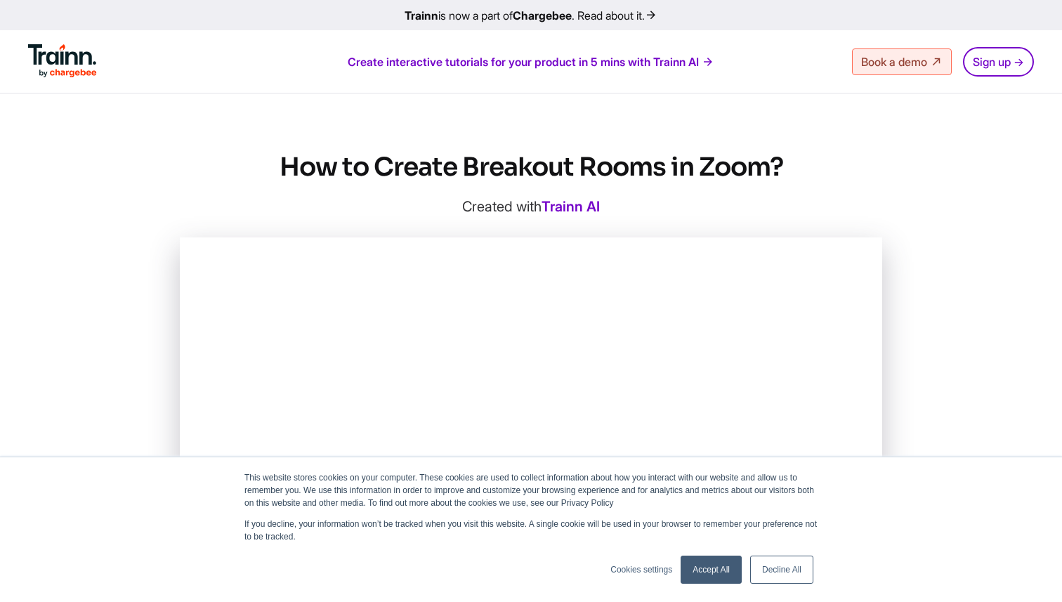  What do you see at coordinates (63, 61) in the screenshot?
I see `img: Trainn Logo` at bounding box center [63, 61].